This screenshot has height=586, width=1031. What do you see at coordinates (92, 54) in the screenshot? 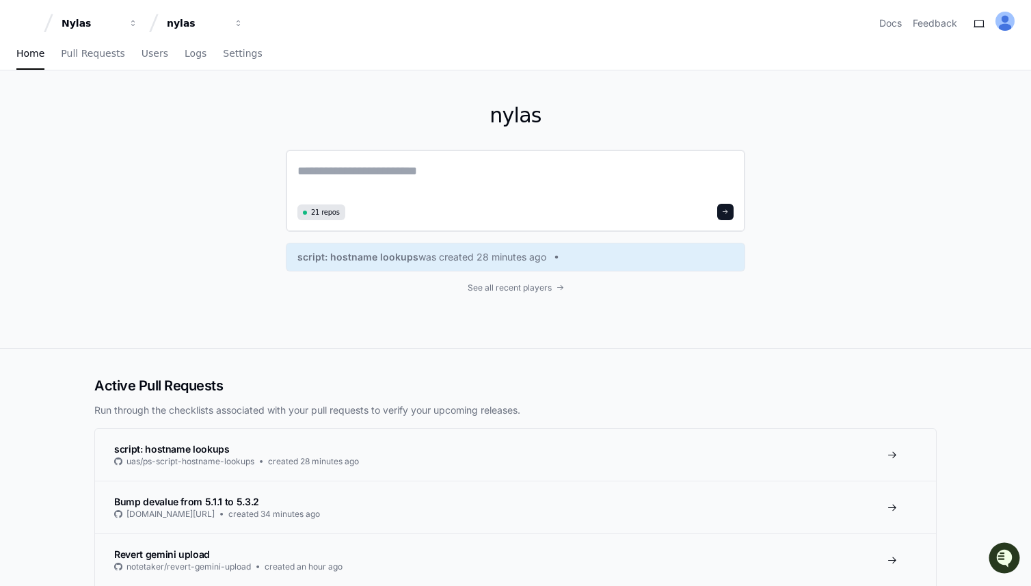
I see `a: Pull Requests` at bounding box center [92, 54].